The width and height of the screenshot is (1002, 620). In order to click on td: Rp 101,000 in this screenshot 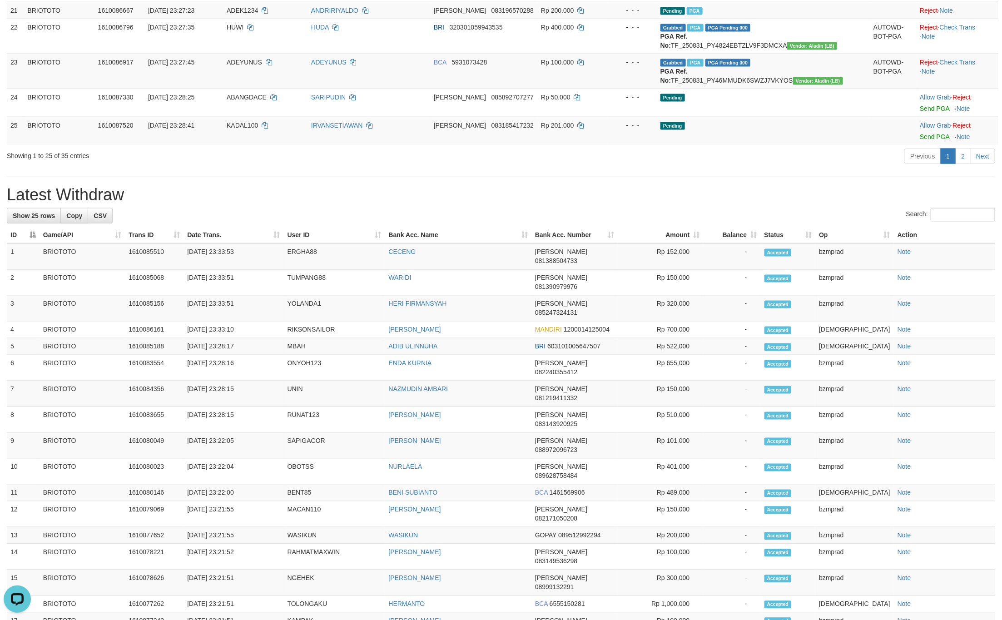, I will do `click(660, 445)`.